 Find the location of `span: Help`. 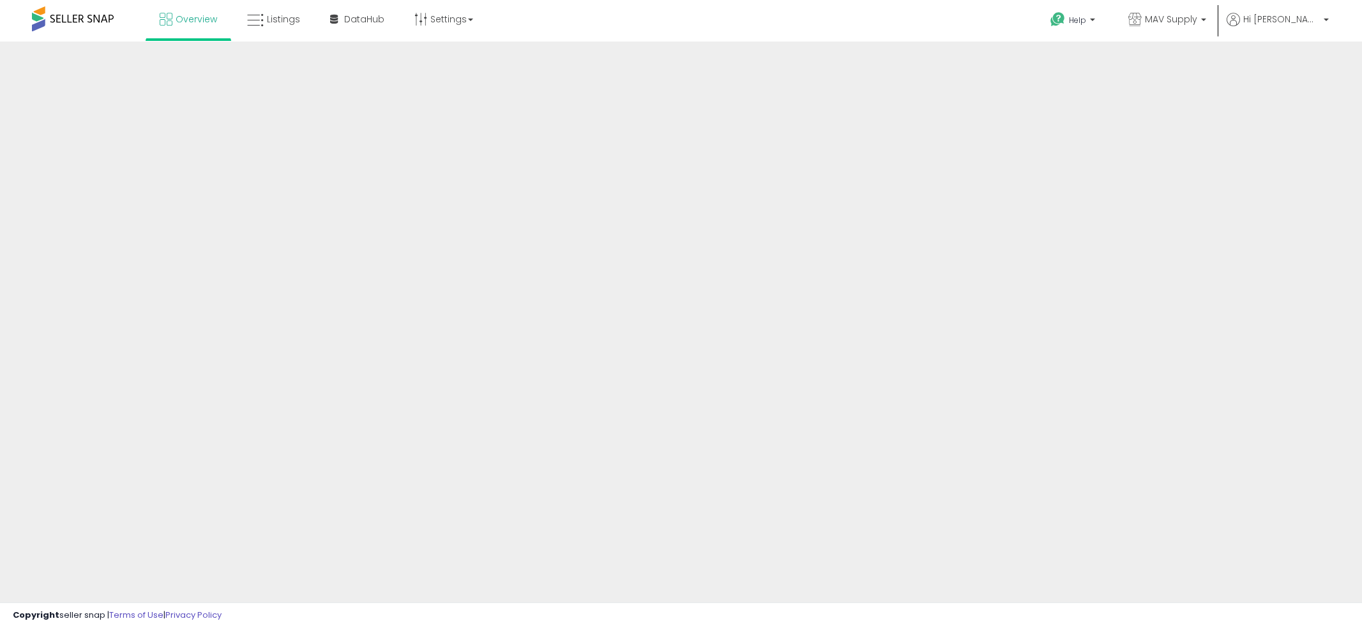

span: Help is located at coordinates (1077, 20).